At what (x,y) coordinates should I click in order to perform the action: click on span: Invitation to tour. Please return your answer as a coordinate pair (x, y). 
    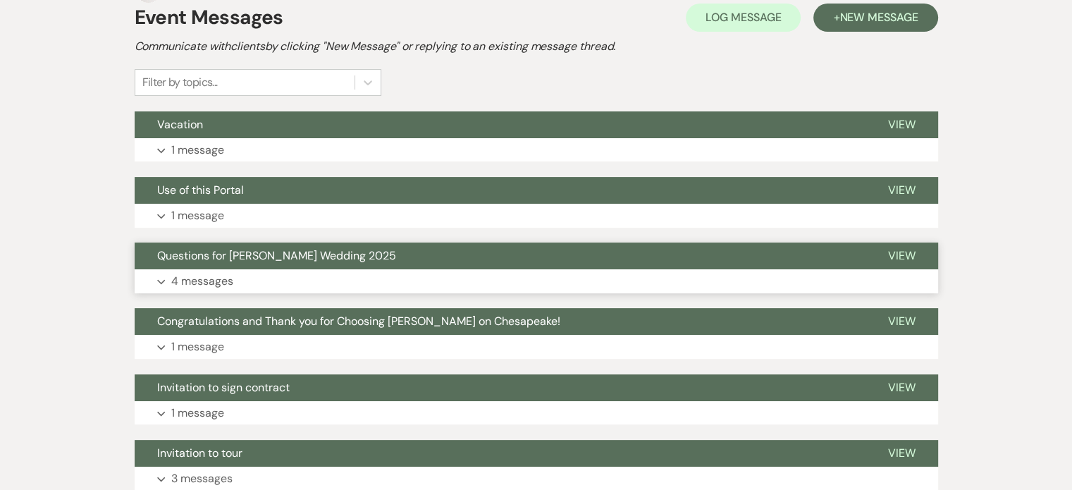
    Looking at the image, I should click on (199, 452).